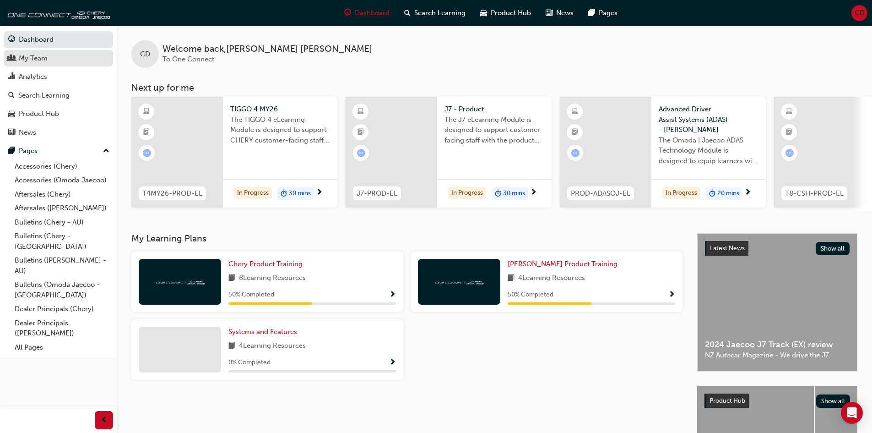  What do you see at coordinates (58, 58) in the screenshot?
I see `a: My Team` at bounding box center [58, 58].